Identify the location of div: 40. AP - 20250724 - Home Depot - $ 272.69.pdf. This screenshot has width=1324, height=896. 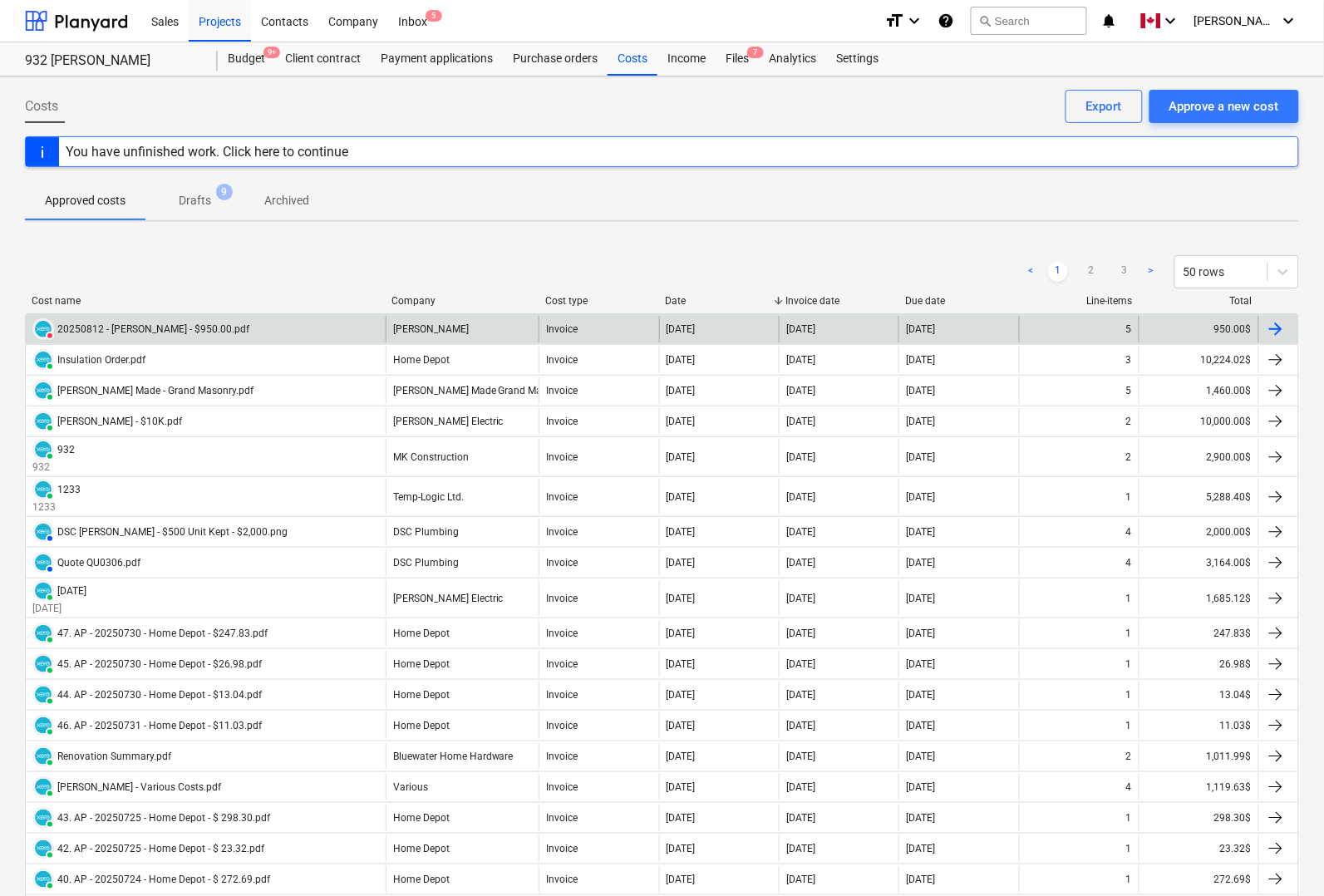
(164, 879).